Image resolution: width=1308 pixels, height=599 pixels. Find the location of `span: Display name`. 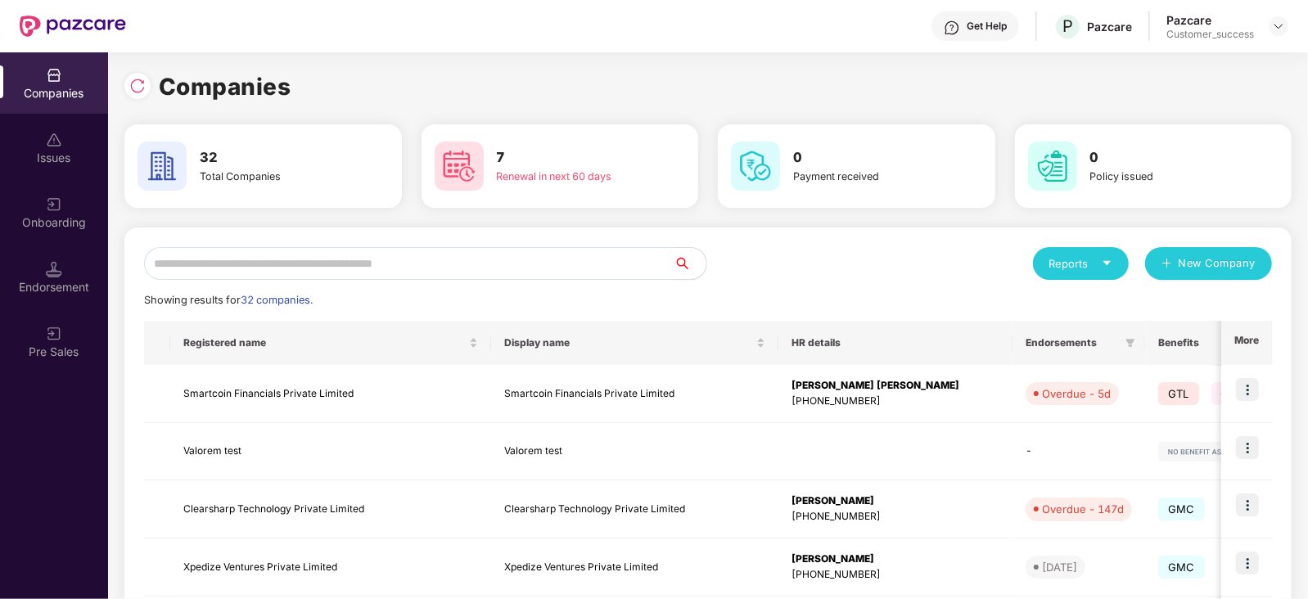

span: Display name is located at coordinates (629, 343).